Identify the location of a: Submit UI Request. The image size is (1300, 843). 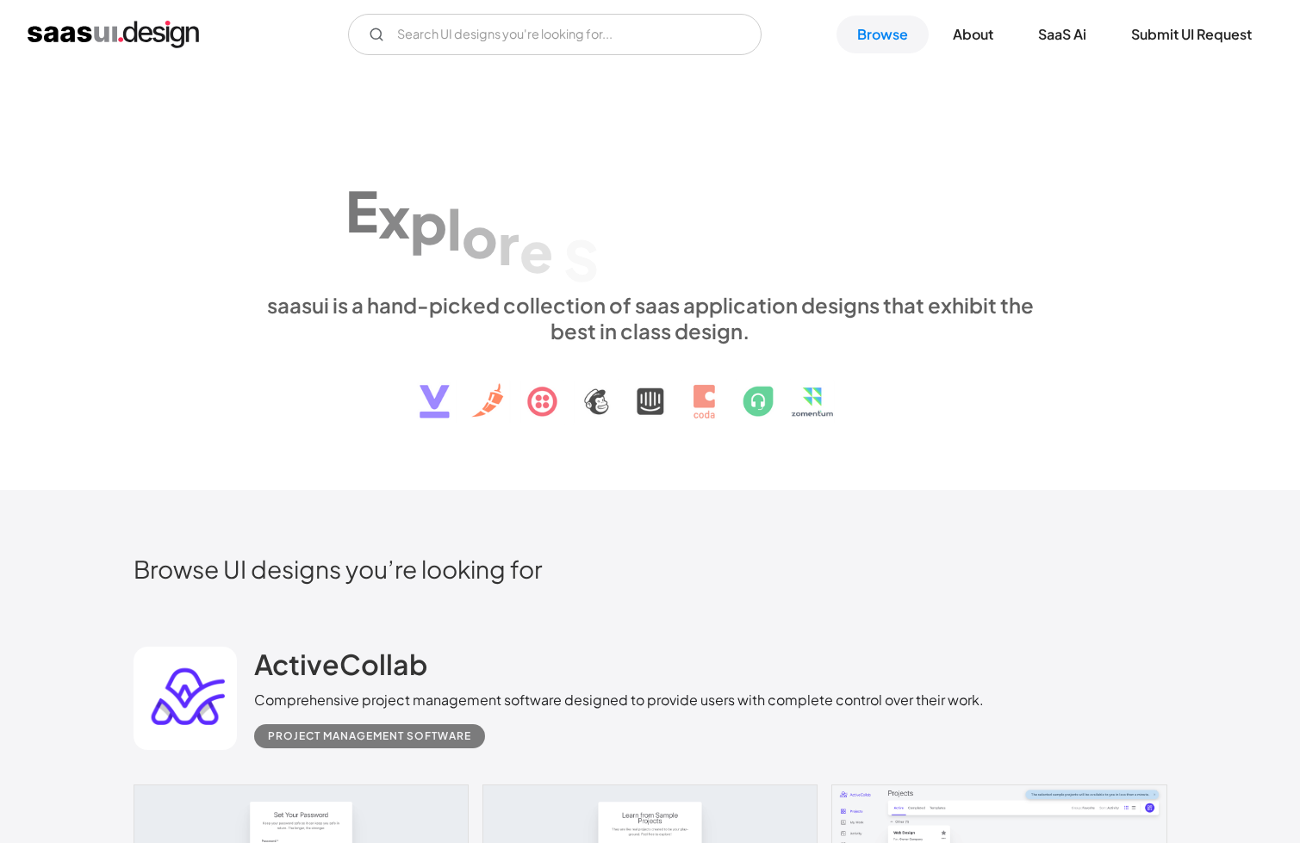
(1191, 34).